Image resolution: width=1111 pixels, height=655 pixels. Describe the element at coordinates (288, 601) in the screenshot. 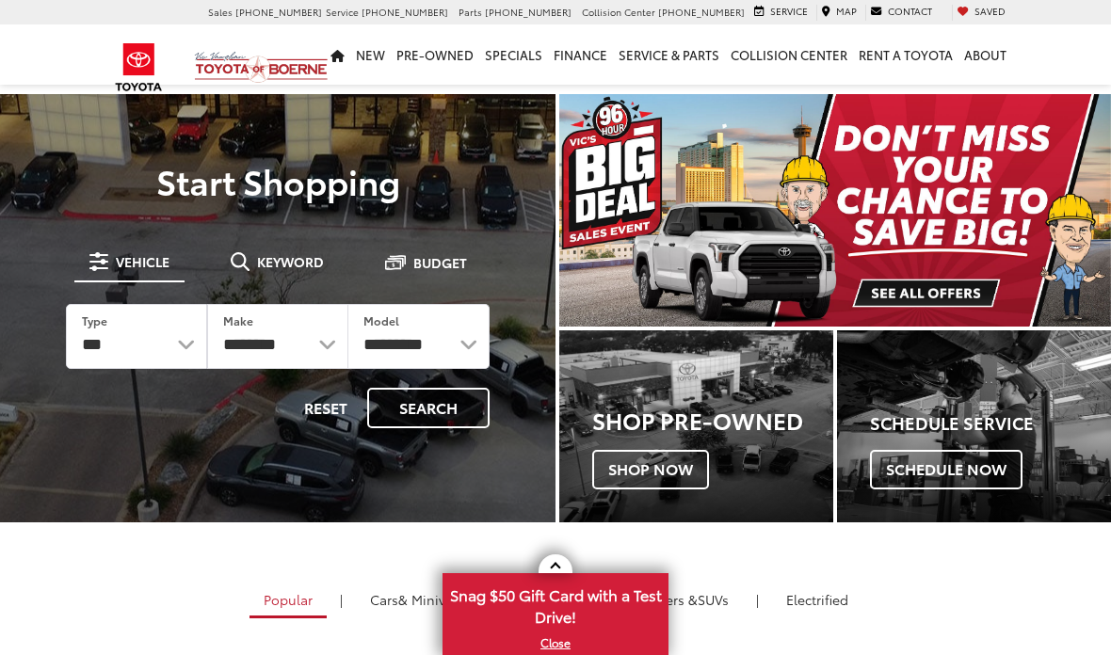

I see `a: Popular` at that location.